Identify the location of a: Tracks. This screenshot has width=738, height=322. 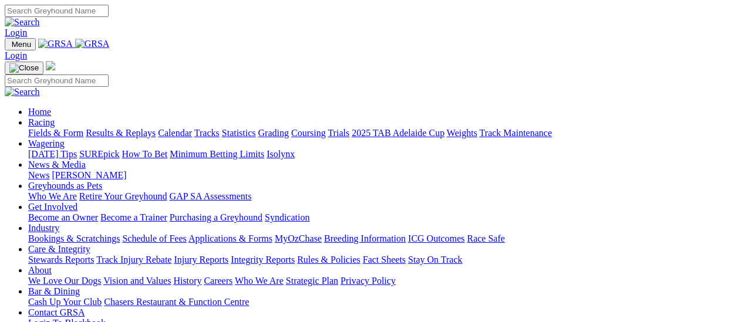
(207, 133).